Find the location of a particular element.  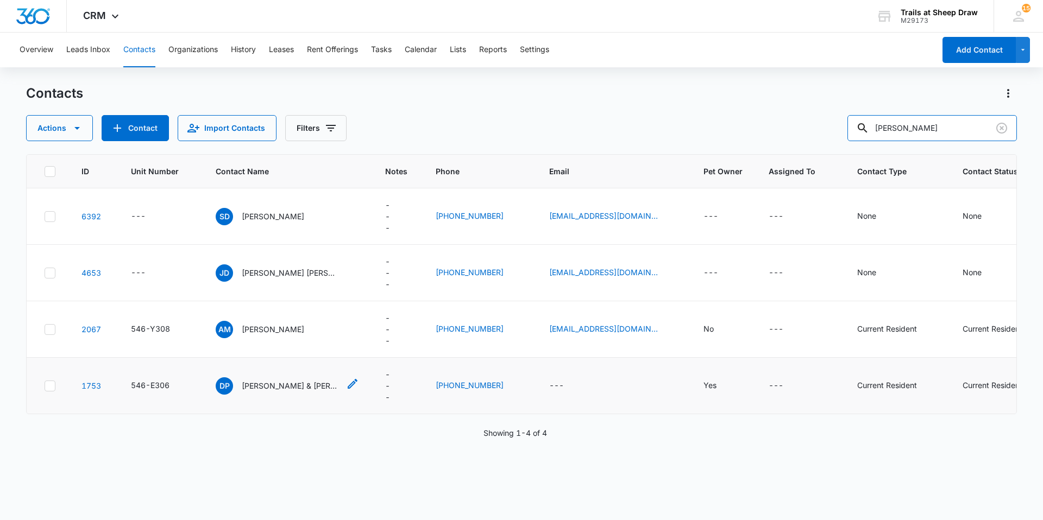

div: Unit Number - 546-Y308 - Select to Edit Field is located at coordinates (160, 330).